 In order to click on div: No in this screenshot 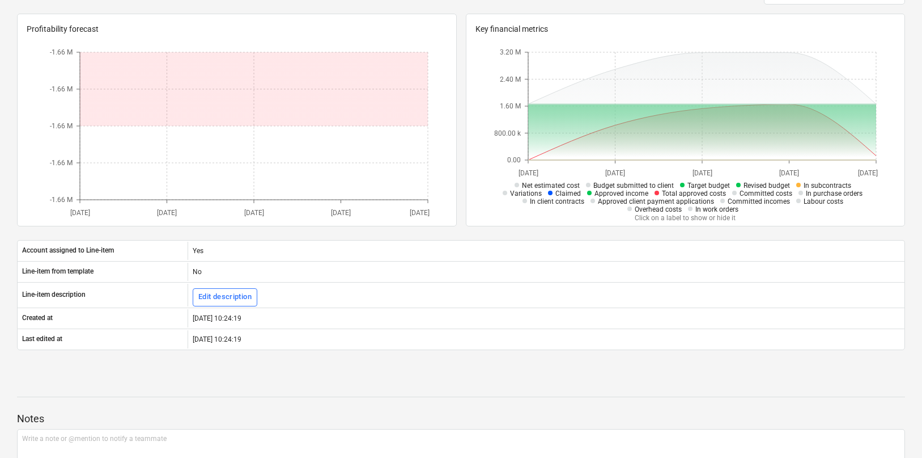, I will do `click(546, 272)`.